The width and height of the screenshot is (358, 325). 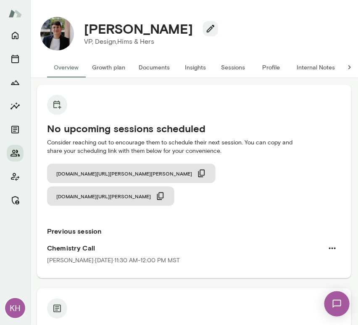 I want to click on button: Growth Plan, so click(x=15, y=82).